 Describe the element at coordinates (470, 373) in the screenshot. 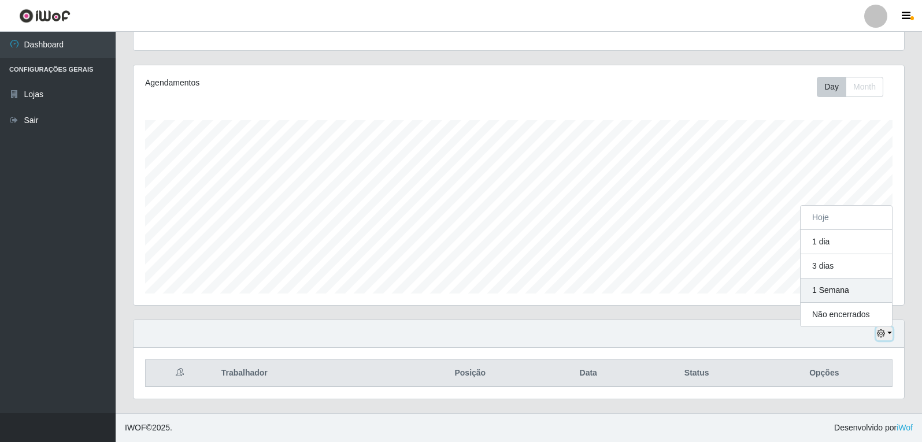

I see `th: Posição` at that location.